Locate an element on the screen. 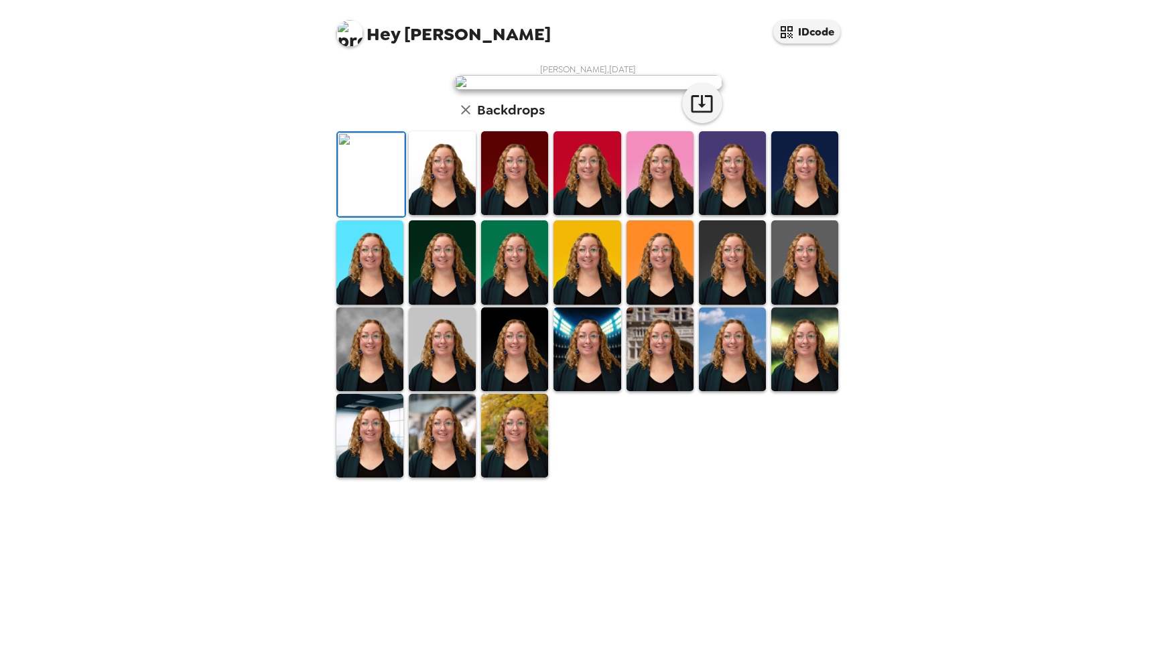  img: user is located at coordinates (588, 82).